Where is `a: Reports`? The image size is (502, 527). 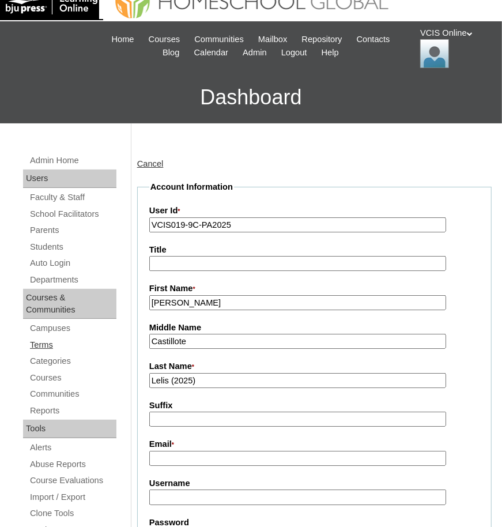 a: Reports is located at coordinates (73, 411).